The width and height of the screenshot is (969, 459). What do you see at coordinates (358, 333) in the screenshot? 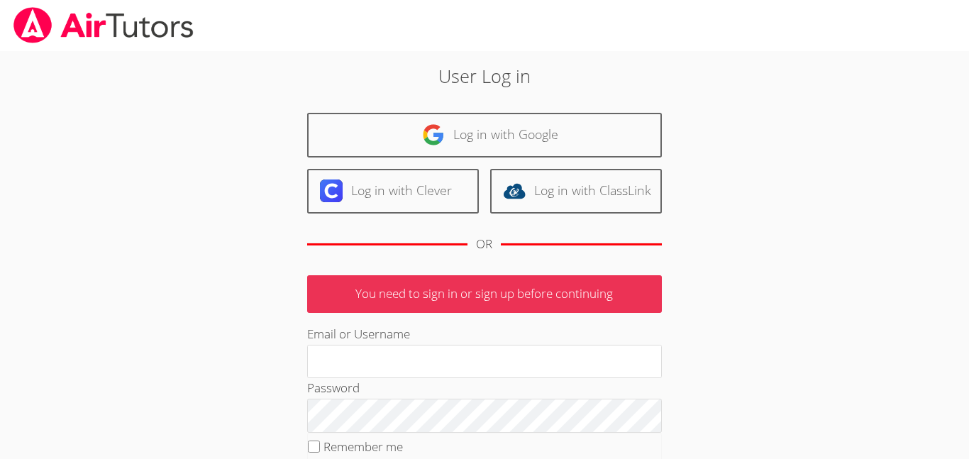
I see `label: Email or Username` at bounding box center [358, 333].